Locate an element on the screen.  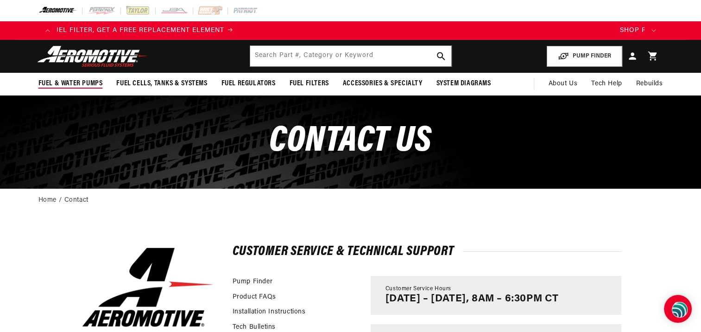
span: Customer Service Hours is located at coordinates (418, 289).